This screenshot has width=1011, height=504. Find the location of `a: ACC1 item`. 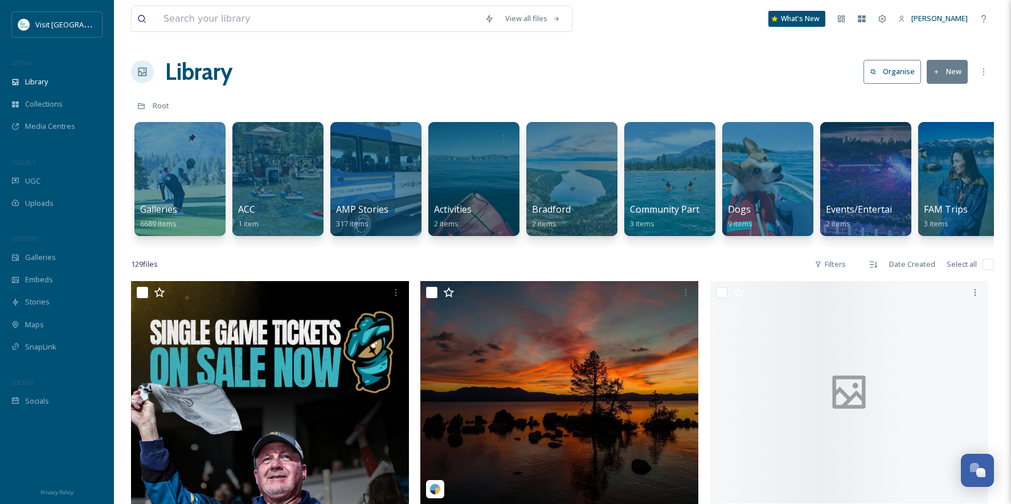

a: ACC1 item is located at coordinates (248, 216).